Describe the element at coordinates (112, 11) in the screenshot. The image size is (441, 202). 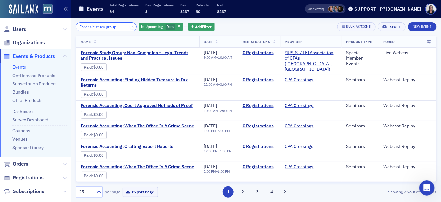
I see `span: 64` at that location.